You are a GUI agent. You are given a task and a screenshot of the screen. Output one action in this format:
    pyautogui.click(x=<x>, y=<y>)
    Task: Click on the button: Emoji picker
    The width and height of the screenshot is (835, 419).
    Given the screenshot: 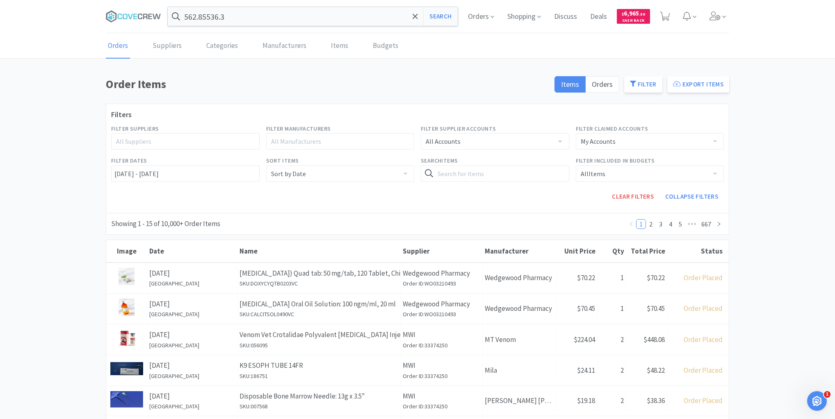 What is the action you would take?
    pyautogui.click(x=16, y=272)
    